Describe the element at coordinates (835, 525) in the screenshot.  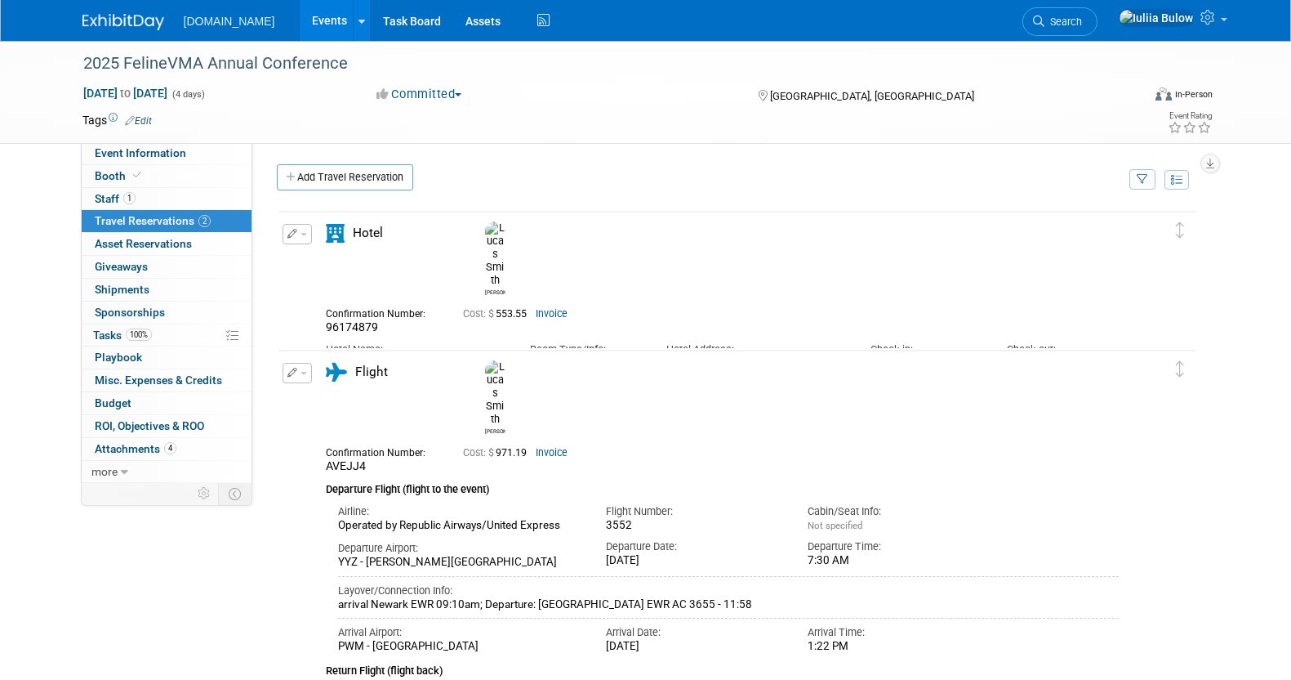
I see `span: Not specified` at that location.